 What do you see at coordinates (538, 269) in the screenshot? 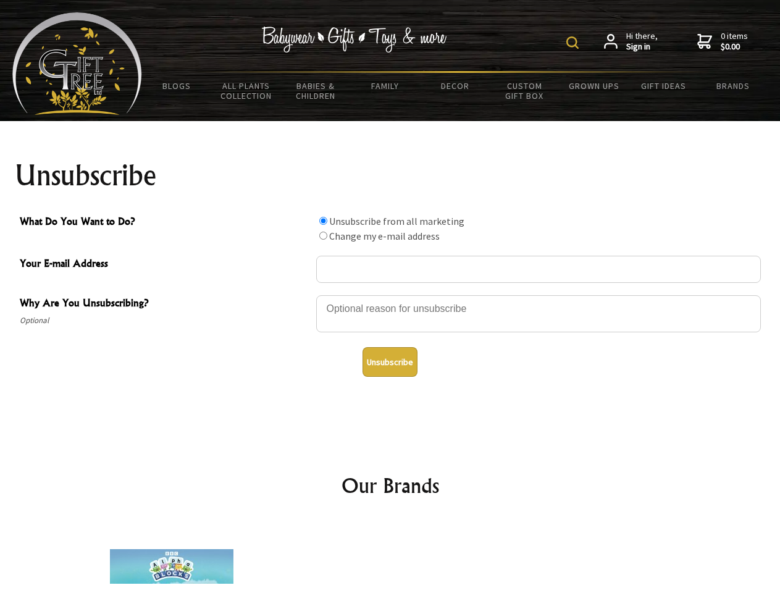
I see `input: Your E-mail Address` at bounding box center [538, 269].